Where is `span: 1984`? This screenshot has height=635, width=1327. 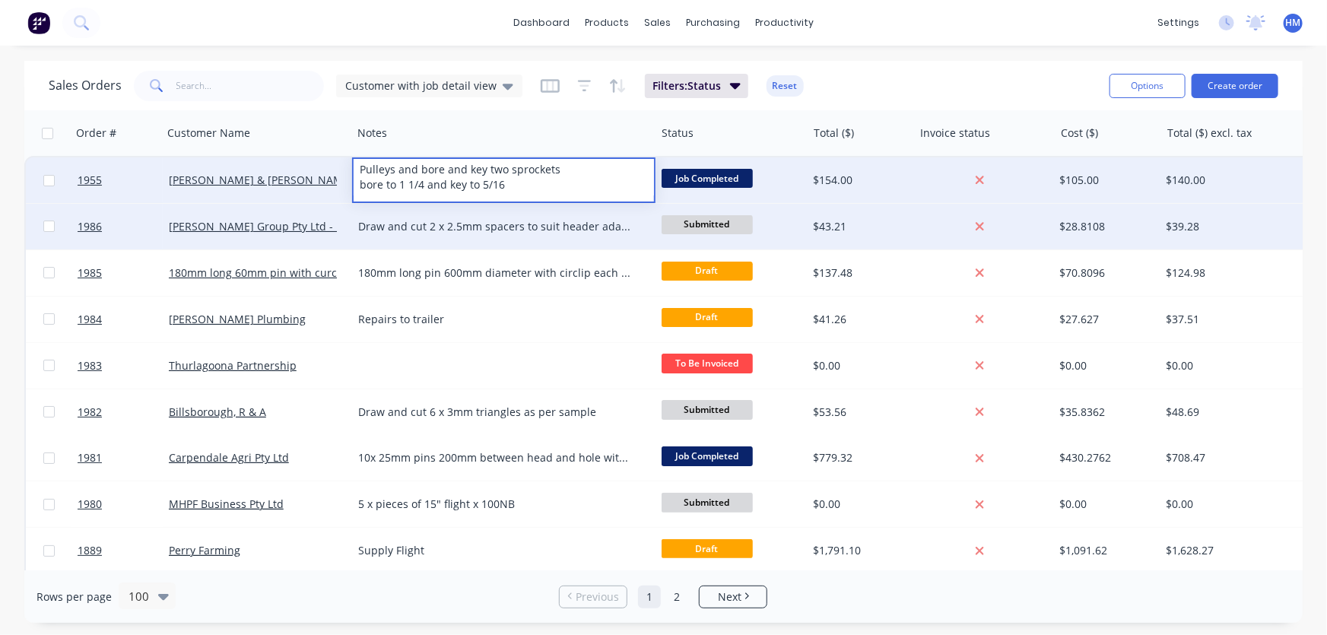
span: 1984 is located at coordinates (90, 319).